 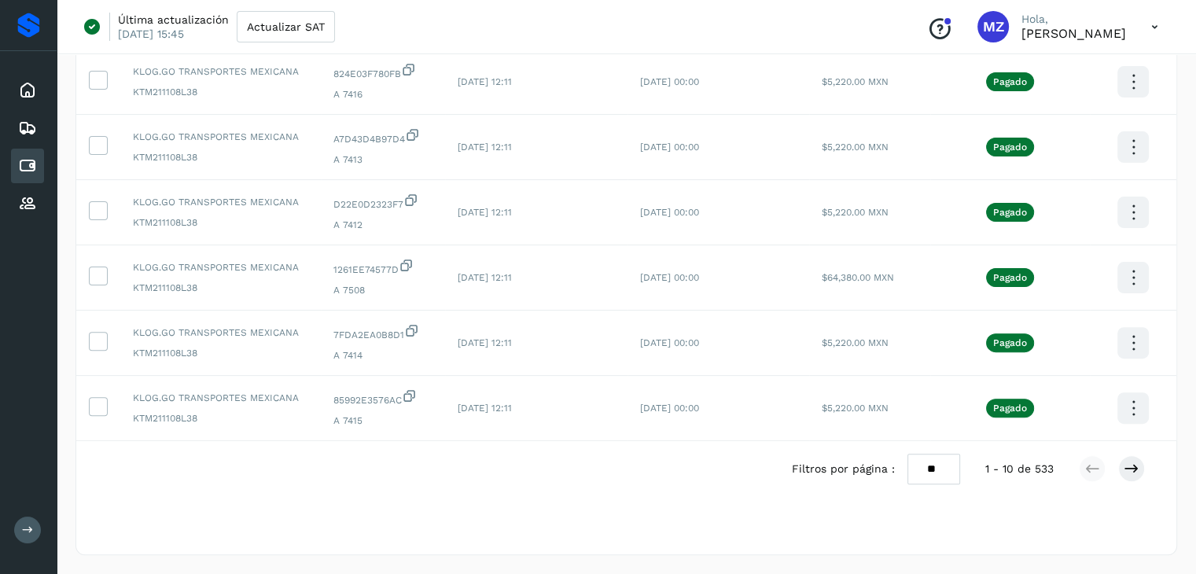 I want to click on span: A 7412, so click(x=383, y=225).